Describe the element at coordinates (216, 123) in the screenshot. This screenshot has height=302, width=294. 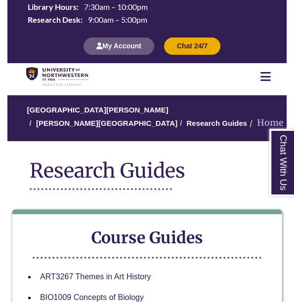
I see `a: Research Guides` at that location.